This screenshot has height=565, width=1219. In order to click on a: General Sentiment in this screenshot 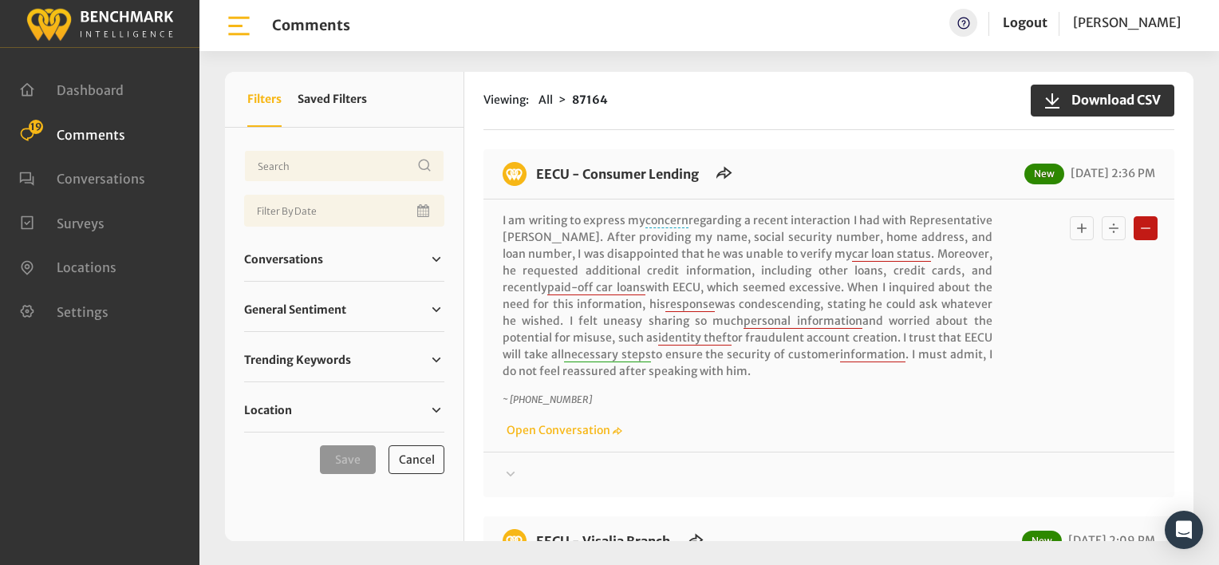, I will do `click(344, 309)`.